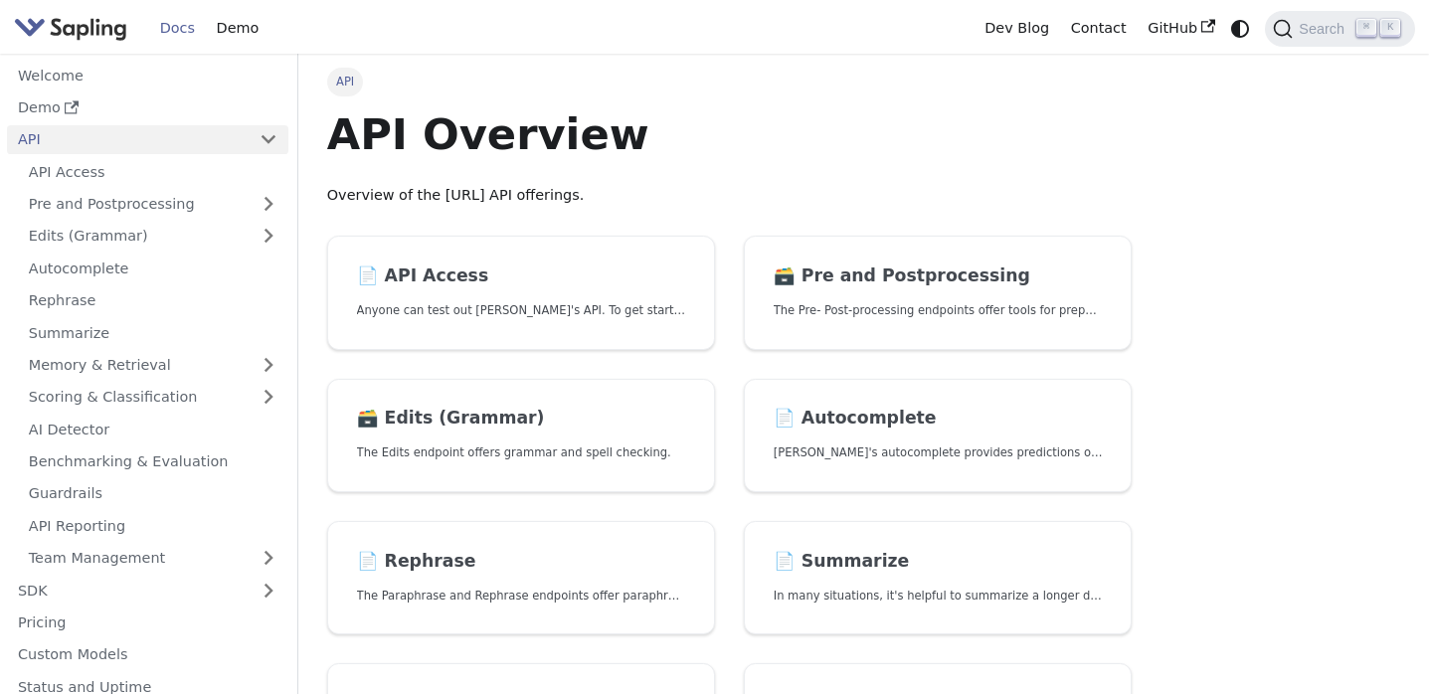 Image resolution: width=1429 pixels, height=694 pixels. I want to click on a: API Access, so click(153, 171).